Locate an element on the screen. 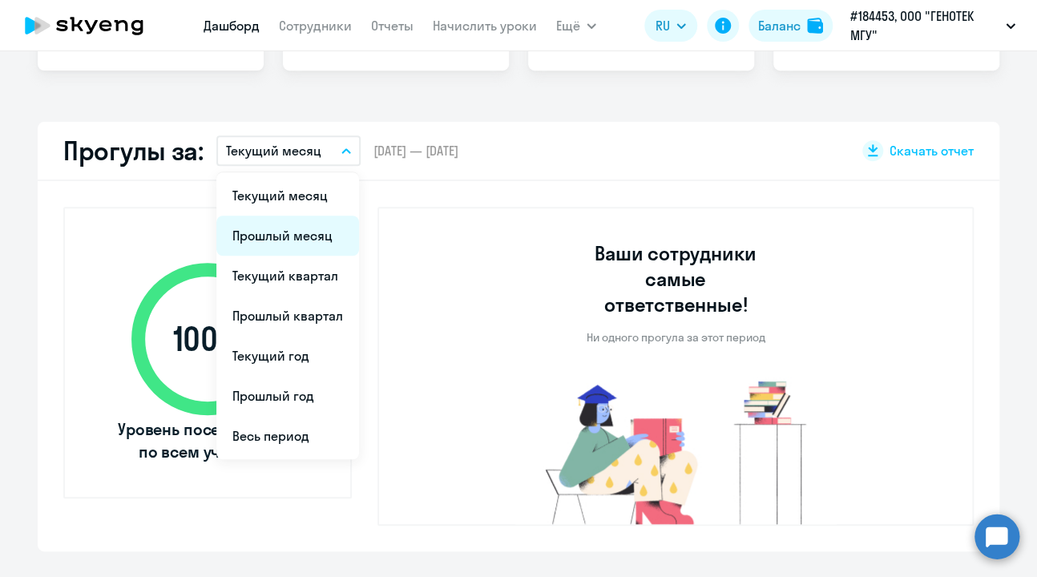 The width and height of the screenshot is (1037, 577). img: balance is located at coordinates (815, 26).